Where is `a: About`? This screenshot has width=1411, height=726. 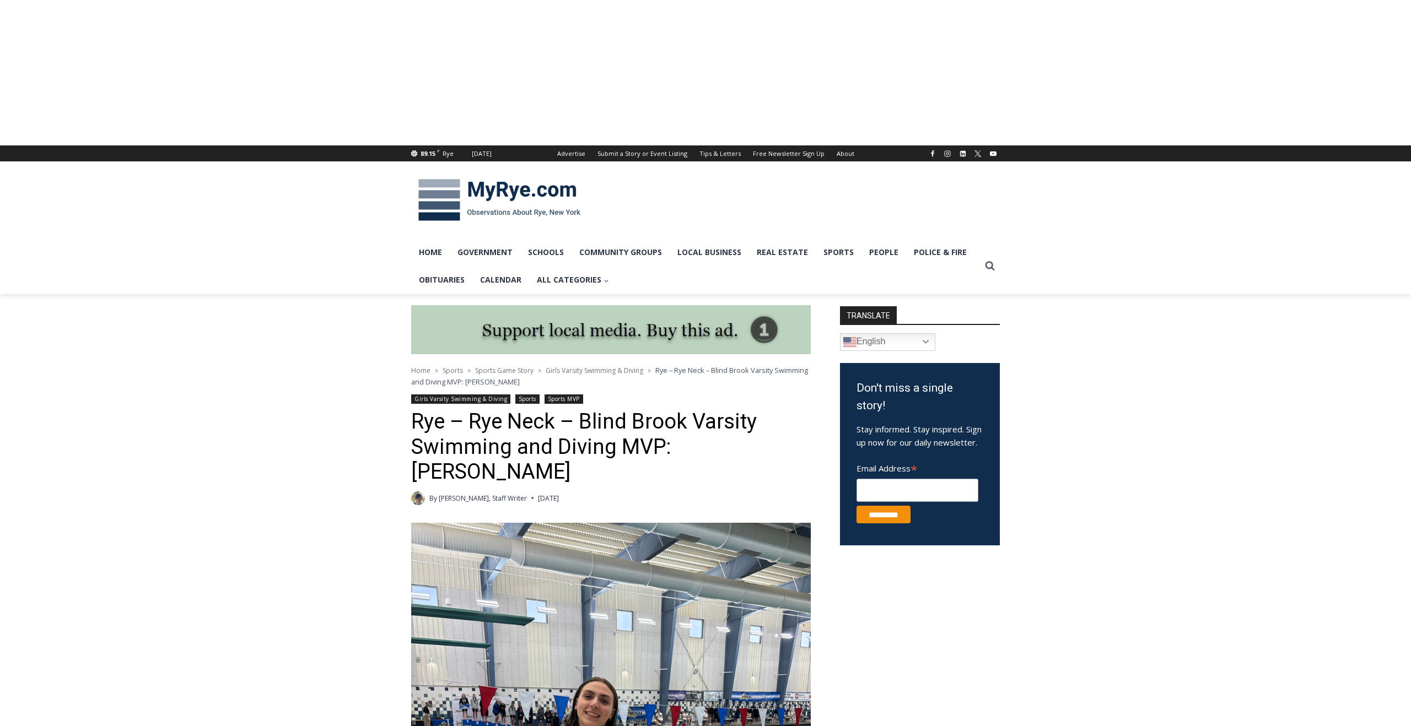 a: About is located at coordinates (845, 153).